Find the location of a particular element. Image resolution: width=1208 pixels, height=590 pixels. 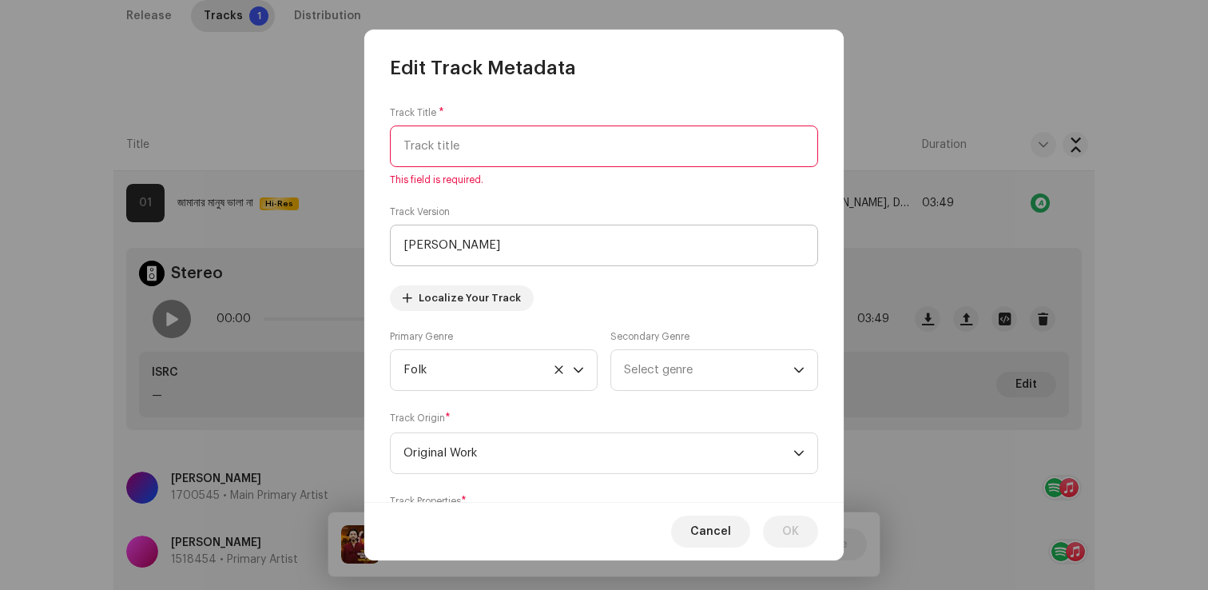

span: Edit Track Metadata is located at coordinates (483, 68).